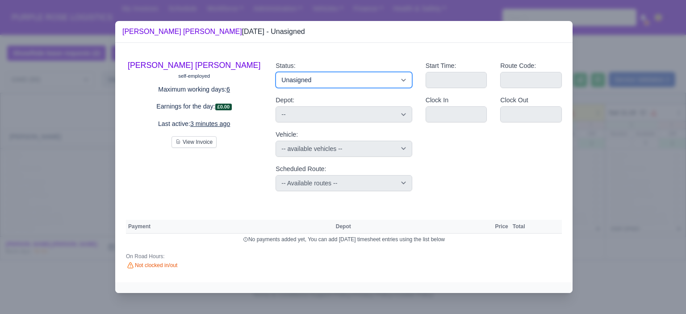  I want to click on th: Total, so click(519, 226).